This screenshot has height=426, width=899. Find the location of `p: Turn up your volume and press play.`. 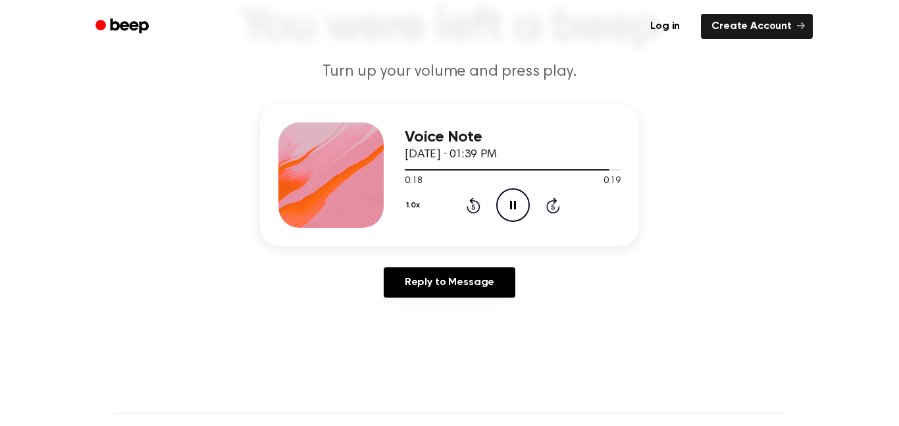

p: Turn up your volume and press play. is located at coordinates (450, 72).